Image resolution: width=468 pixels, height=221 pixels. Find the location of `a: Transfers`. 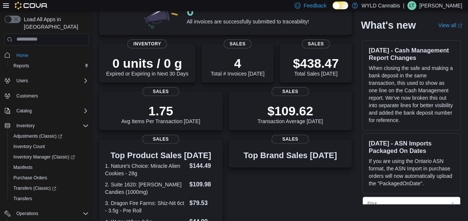

a: Transfers is located at coordinates (23, 199).